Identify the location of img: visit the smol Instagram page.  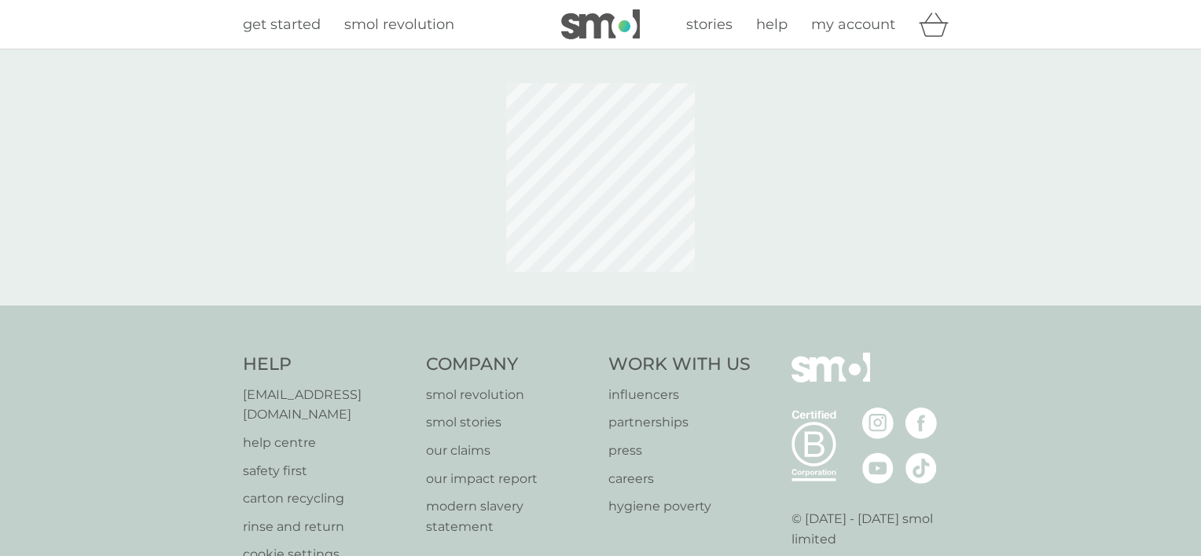
(878, 424).